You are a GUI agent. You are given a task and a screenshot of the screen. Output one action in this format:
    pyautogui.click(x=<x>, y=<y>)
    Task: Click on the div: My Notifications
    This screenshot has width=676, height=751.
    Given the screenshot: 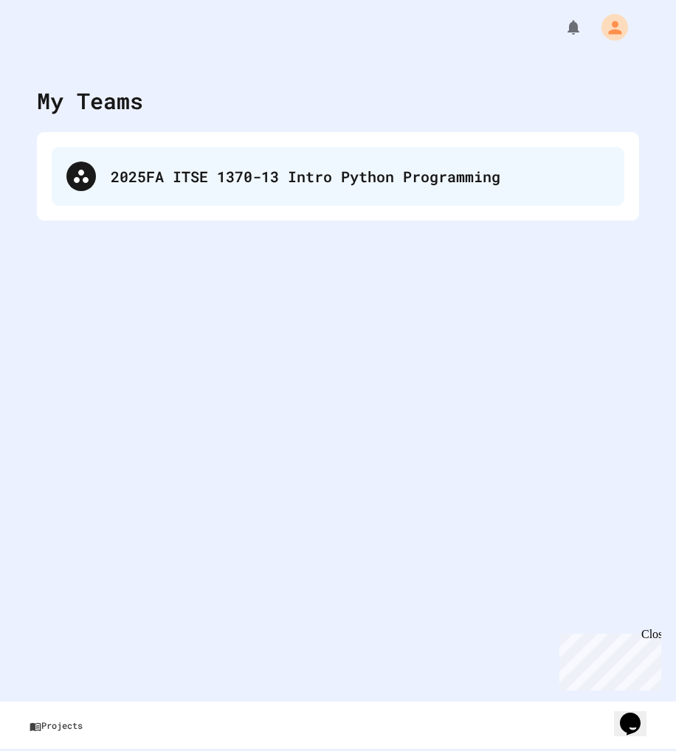 What is the action you would take?
    pyautogui.click(x=561, y=27)
    